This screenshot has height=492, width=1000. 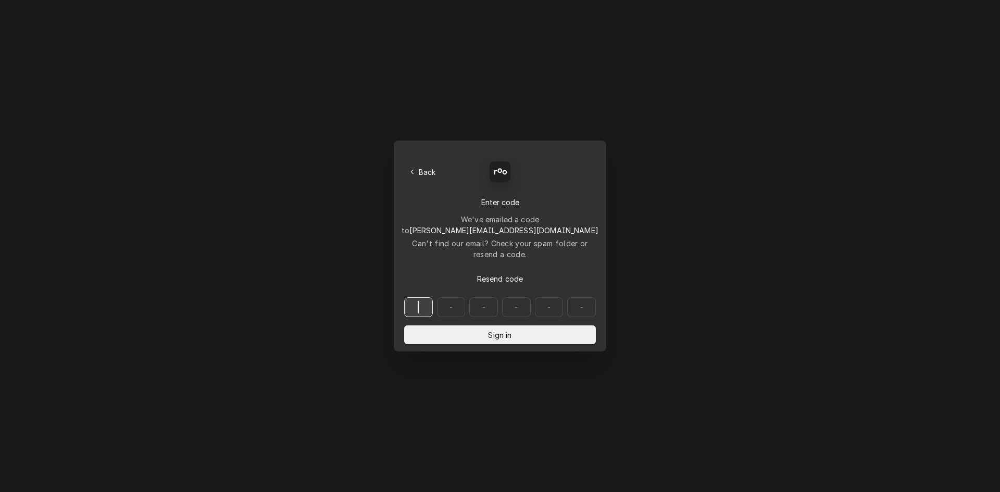 What do you see at coordinates (427, 172) in the screenshot?
I see `span: Back` at bounding box center [427, 172].